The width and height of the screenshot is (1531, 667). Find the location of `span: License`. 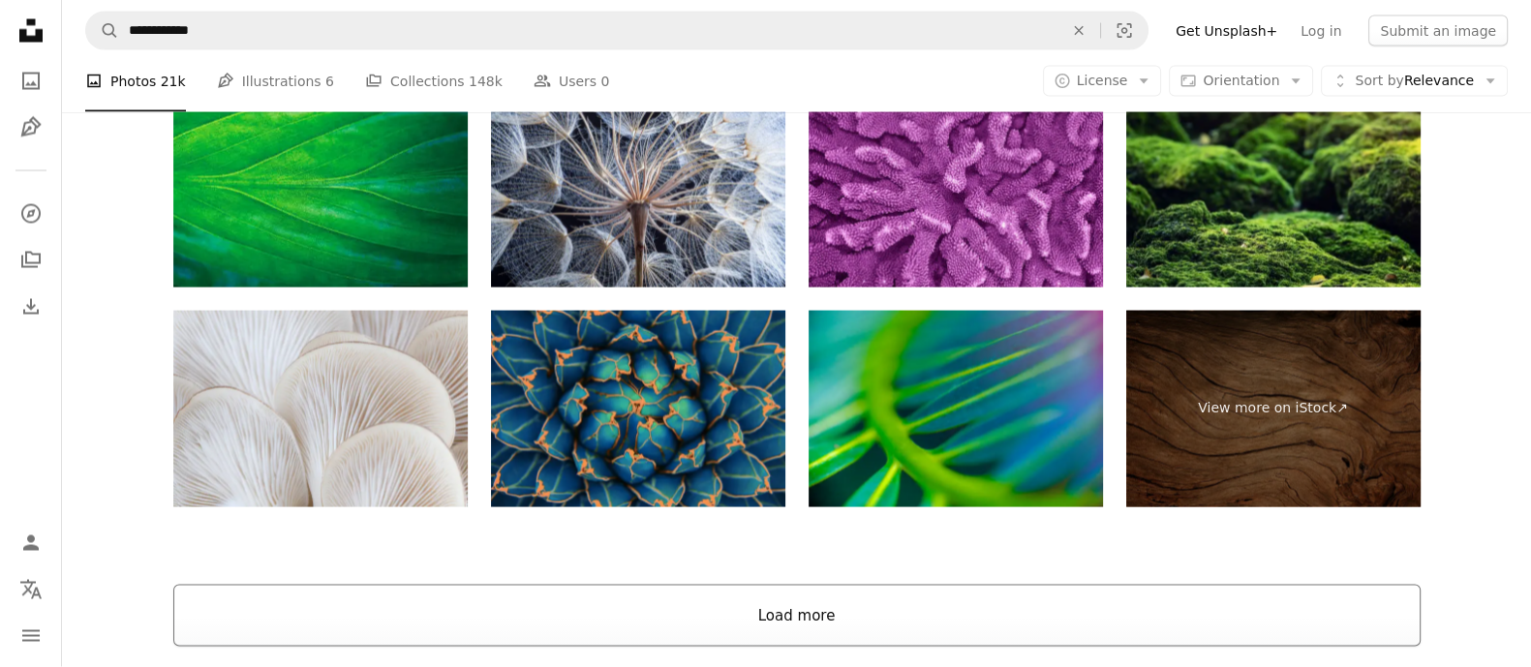

span: License is located at coordinates (1102, 80).